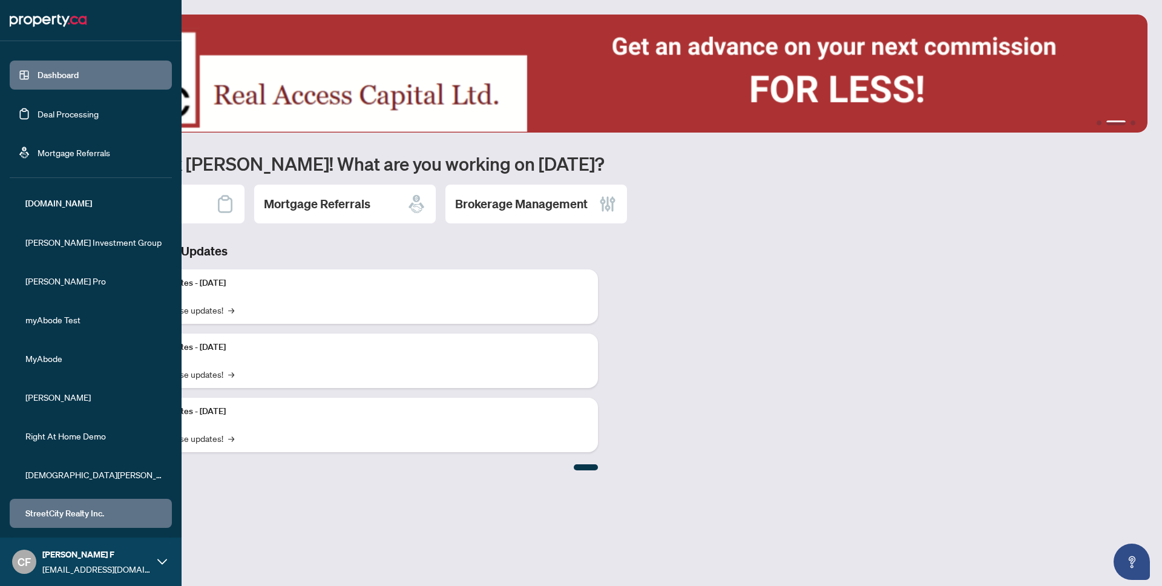  What do you see at coordinates (74, 153) in the screenshot?
I see `a: Mortgage Referrals` at bounding box center [74, 153].